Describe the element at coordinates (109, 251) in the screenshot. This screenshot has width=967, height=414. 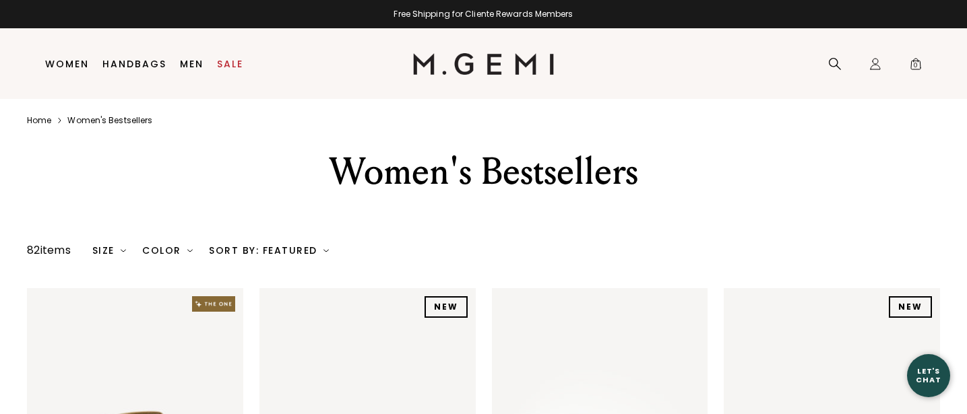
I see `div: Size` at that location.